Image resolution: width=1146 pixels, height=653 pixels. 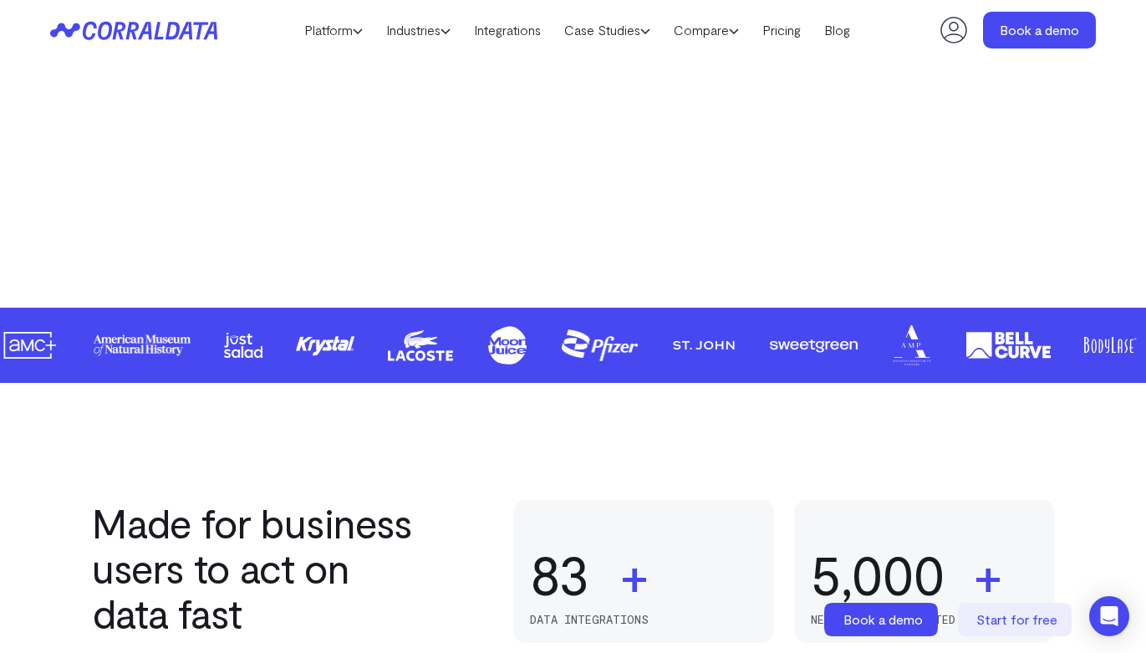 I want to click on a: Start for free, so click(x=1017, y=620).